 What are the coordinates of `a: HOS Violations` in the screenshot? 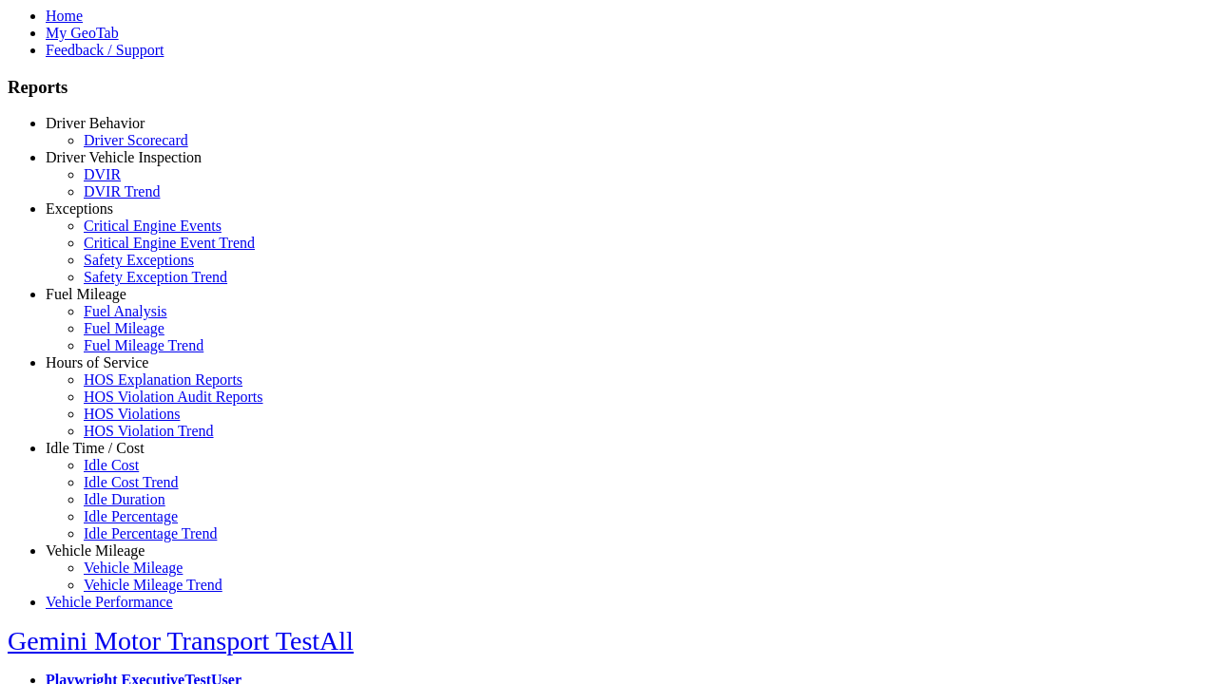 It's located at (131, 413).